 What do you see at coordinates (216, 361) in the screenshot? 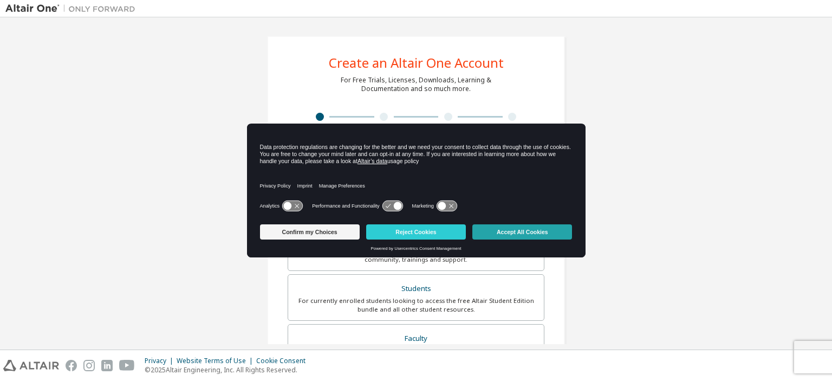
I see `div: Website Terms of Use` at bounding box center [216, 361].